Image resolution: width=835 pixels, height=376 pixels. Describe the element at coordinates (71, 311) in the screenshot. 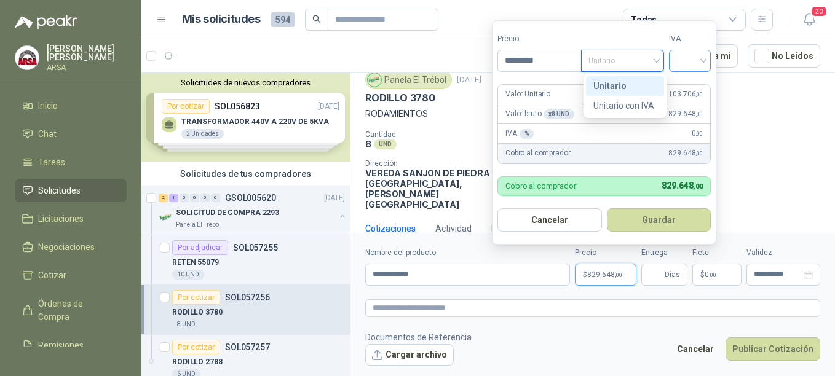

I see `a: Órdenes de Compra` at that location.